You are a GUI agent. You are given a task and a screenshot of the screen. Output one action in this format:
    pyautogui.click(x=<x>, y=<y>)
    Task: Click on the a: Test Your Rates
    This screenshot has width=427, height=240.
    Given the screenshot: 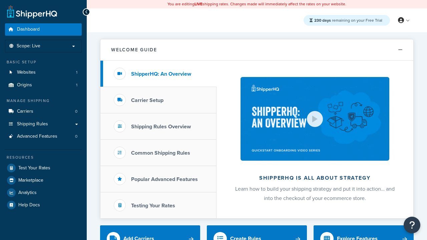 What is the action you would take?
    pyautogui.click(x=43, y=168)
    